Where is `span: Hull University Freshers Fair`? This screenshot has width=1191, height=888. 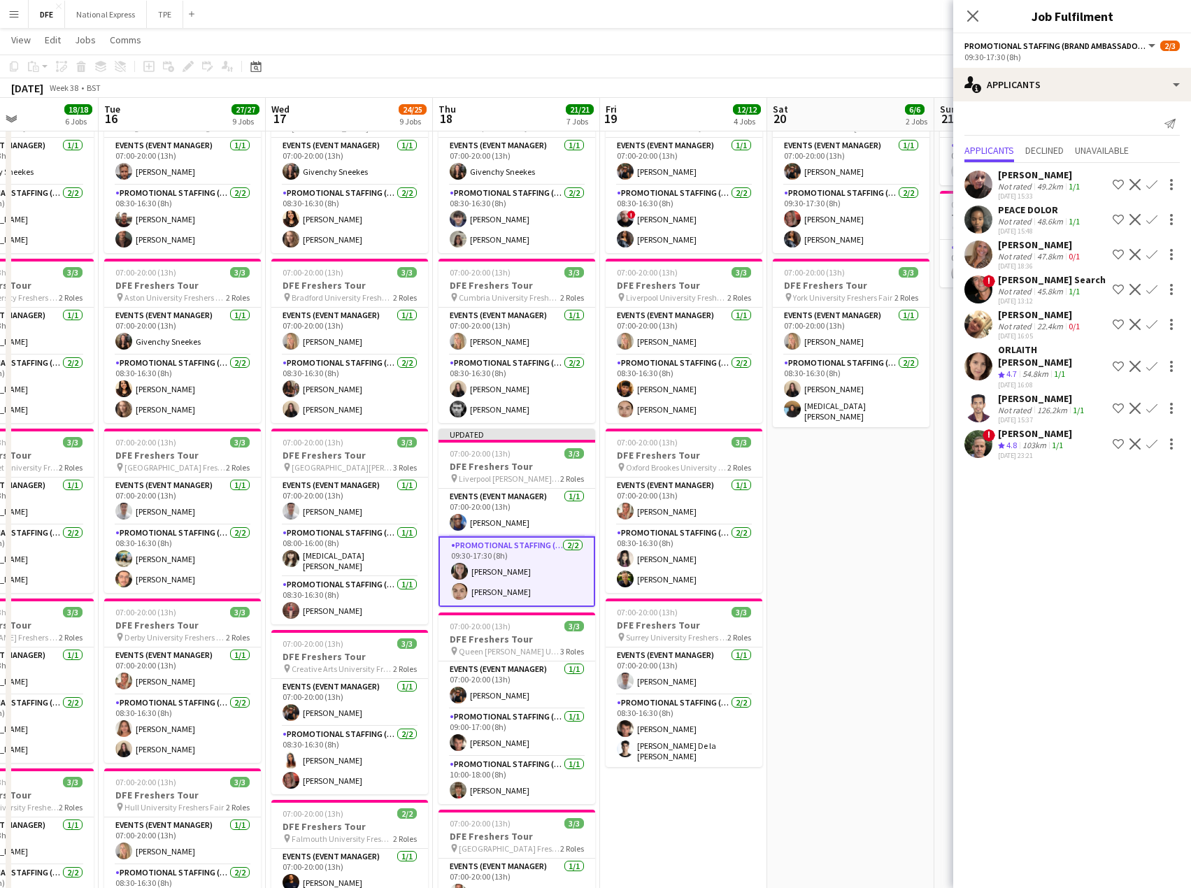
span: Hull University Freshers Fair is located at coordinates (174, 807).